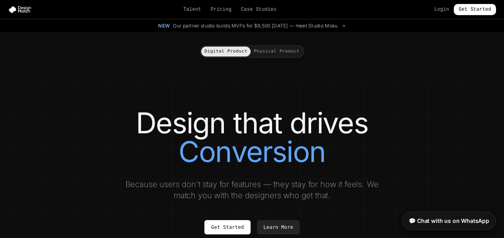 The height and width of the screenshot is (238, 504). I want to click on button: Physical Product, so click(277, 51).